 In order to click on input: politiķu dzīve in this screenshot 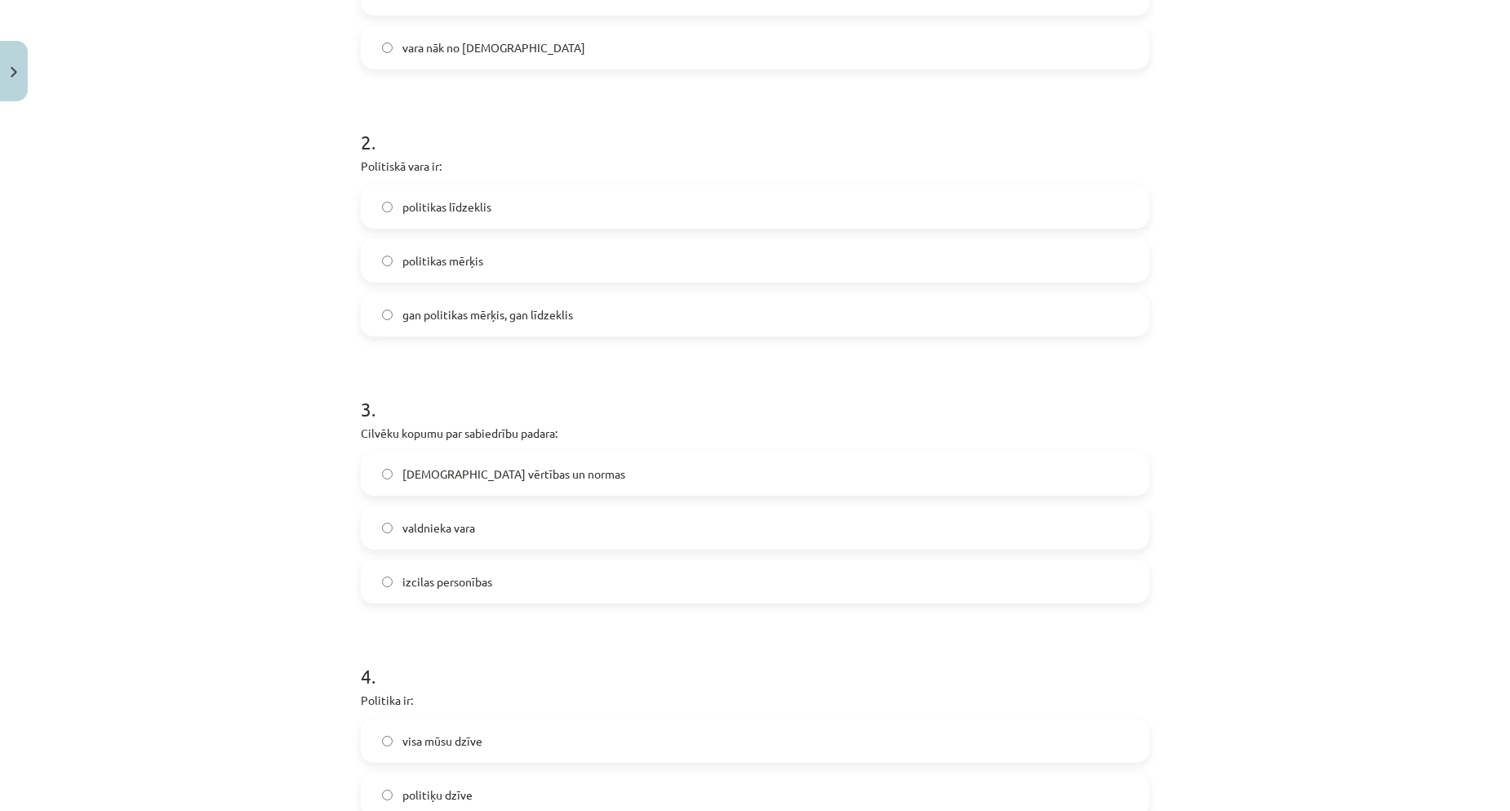, I will do `click(387, 794)`.